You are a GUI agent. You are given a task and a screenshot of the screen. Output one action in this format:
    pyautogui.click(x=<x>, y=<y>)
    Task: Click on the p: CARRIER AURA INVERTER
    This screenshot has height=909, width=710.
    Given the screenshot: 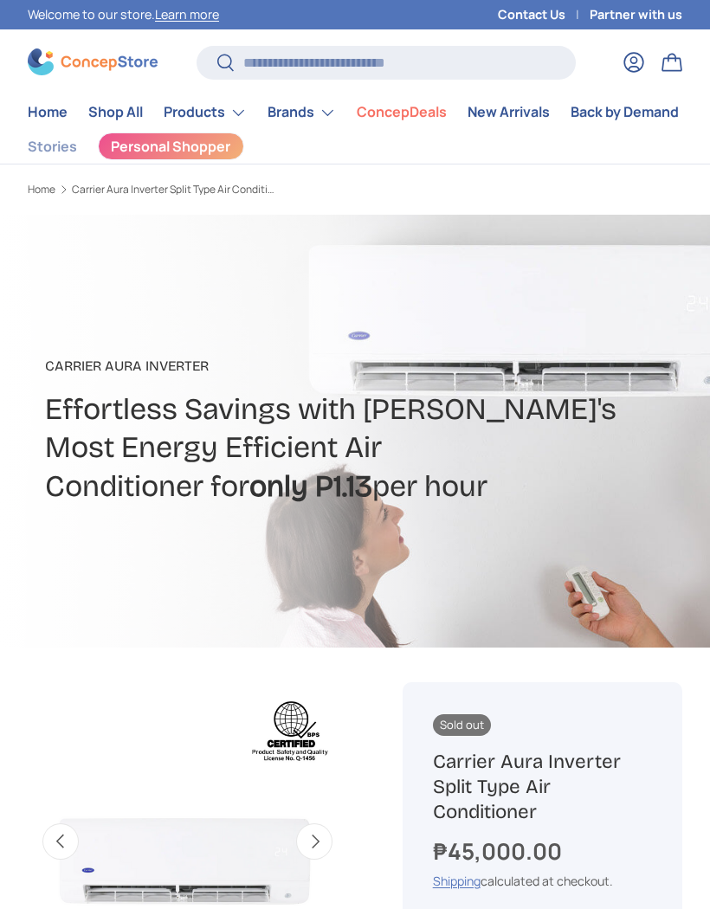 What is the action you would take?
    pyautogui.click(x=355, y=366)
    